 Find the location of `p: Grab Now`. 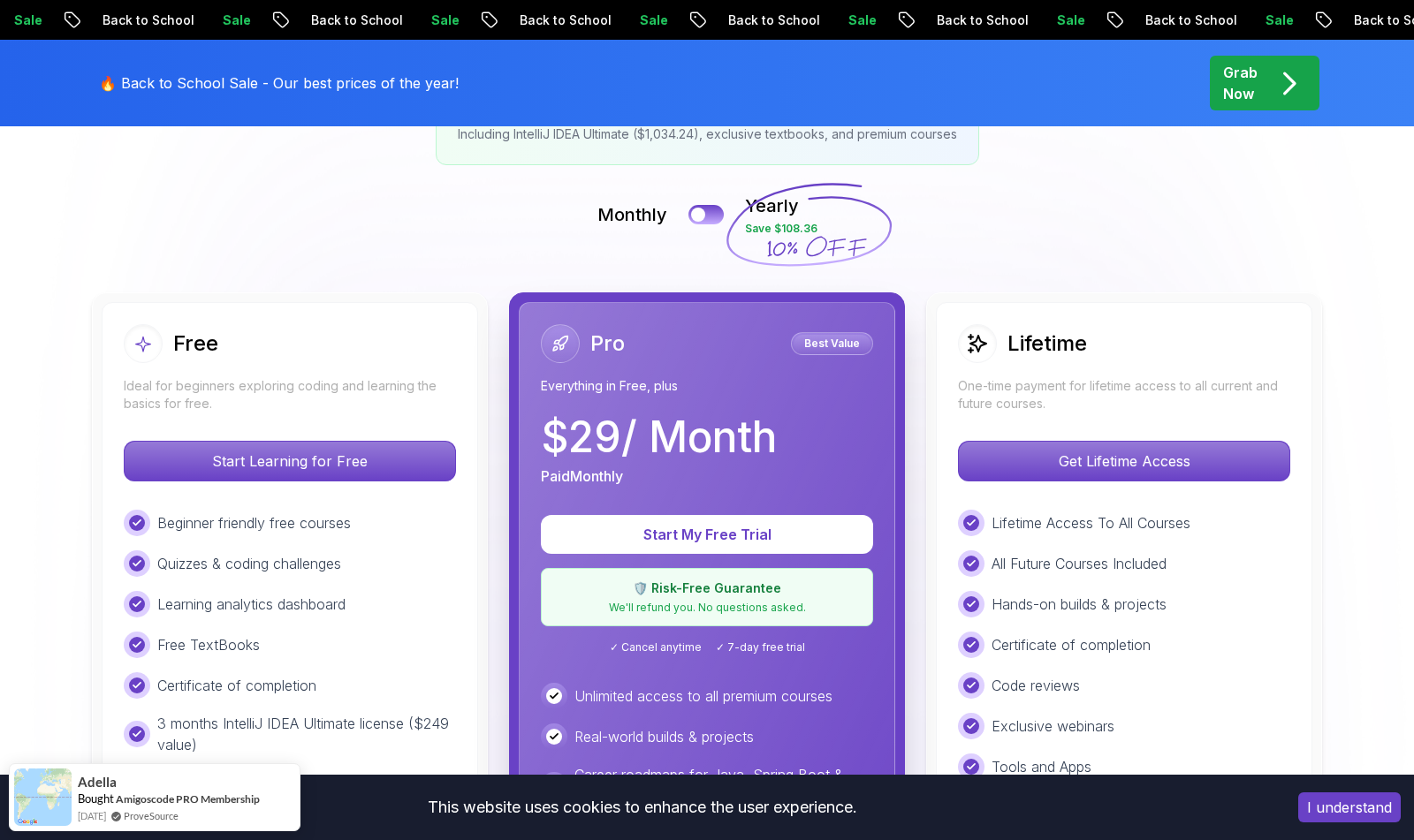

p: Grab Now is located at coordinates (1240, 83).